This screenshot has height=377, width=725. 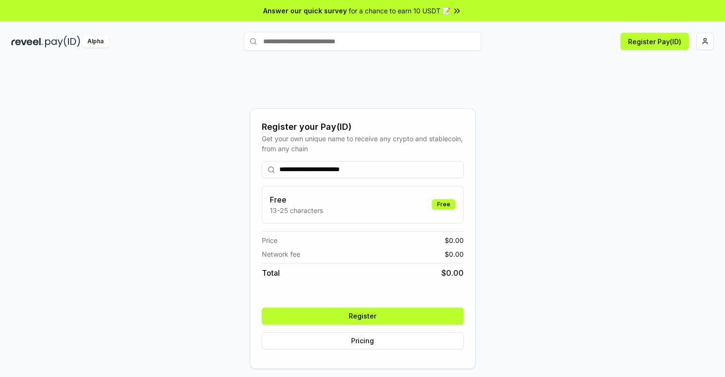 What do you see at coordinates (27, 41) in the screenshot?
I see `img: reveel_dark` at bounding box center [27, 41].